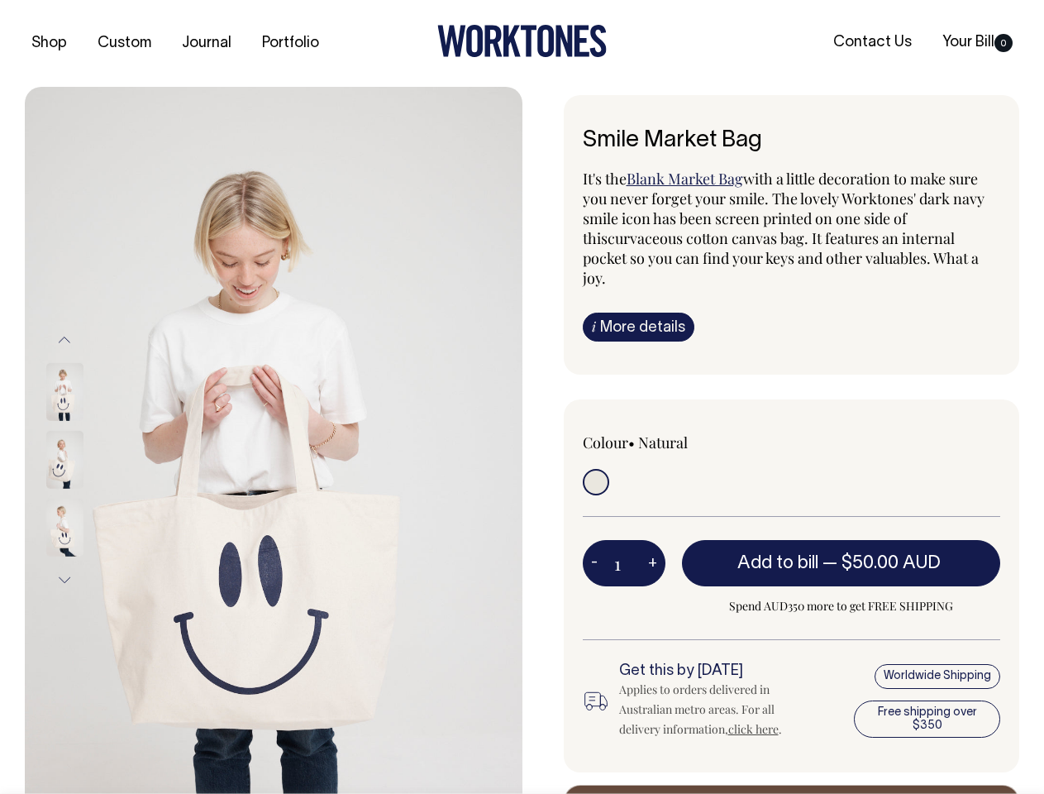  What do you see at coordinates (1004, 43) in the screenshot?
I see `span: 0` at bounding box center [1004, 43].